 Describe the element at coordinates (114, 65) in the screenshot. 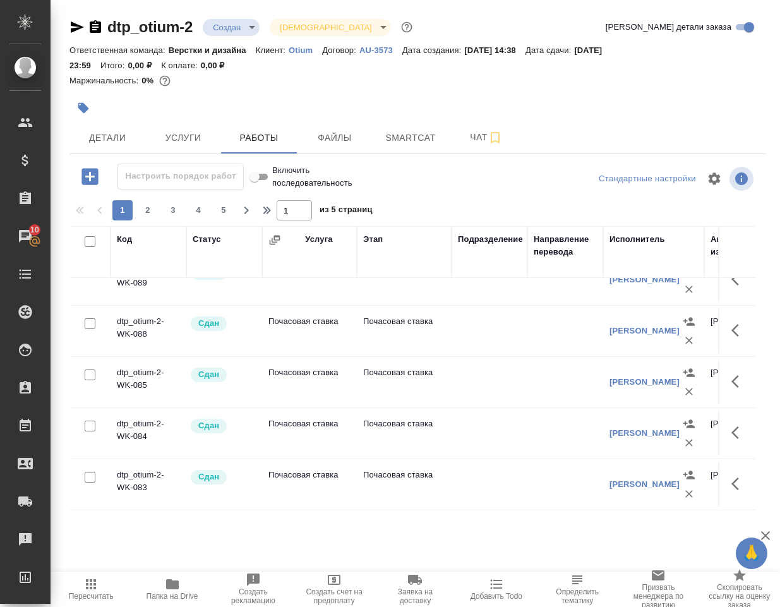

I see `p: Итого:` at that location.